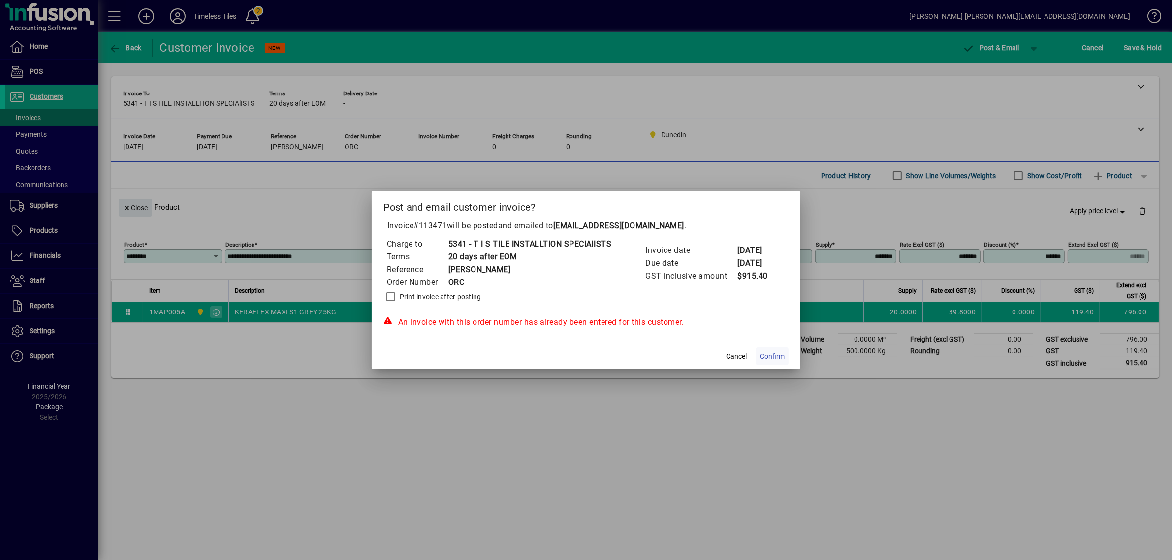  What do you see at coordinates (417, 270) in the screenshot?
I see `td: Reference` at bounding box center [417, 270].